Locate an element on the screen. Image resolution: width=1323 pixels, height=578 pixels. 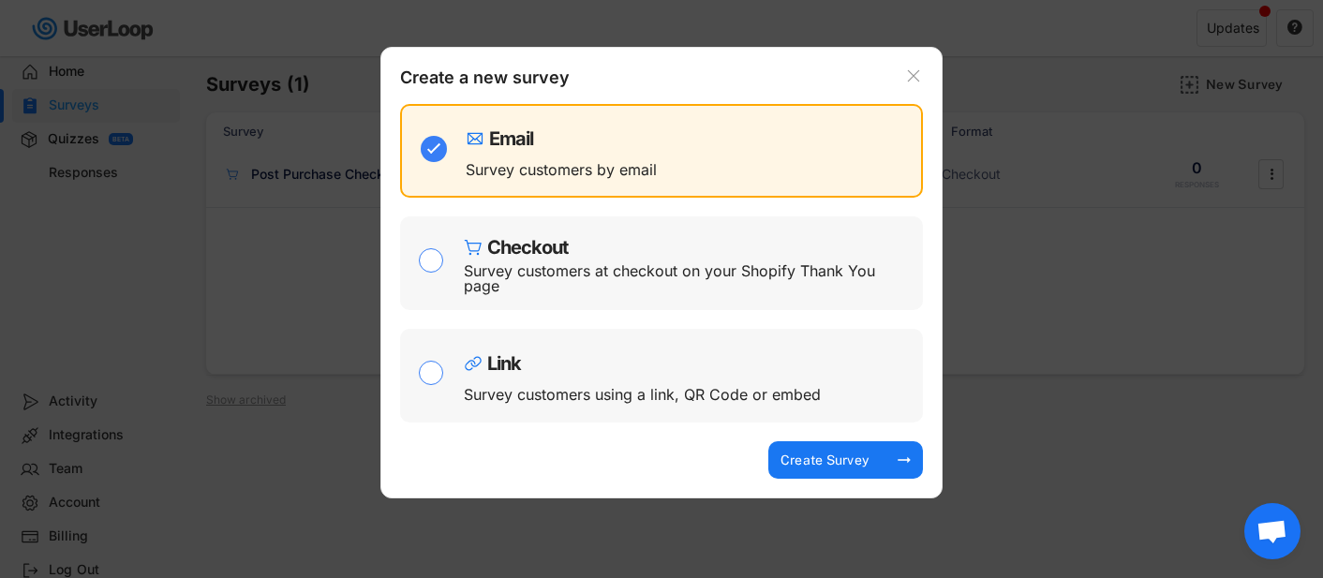
div: Open chat is located at coordinates (1272, 531).